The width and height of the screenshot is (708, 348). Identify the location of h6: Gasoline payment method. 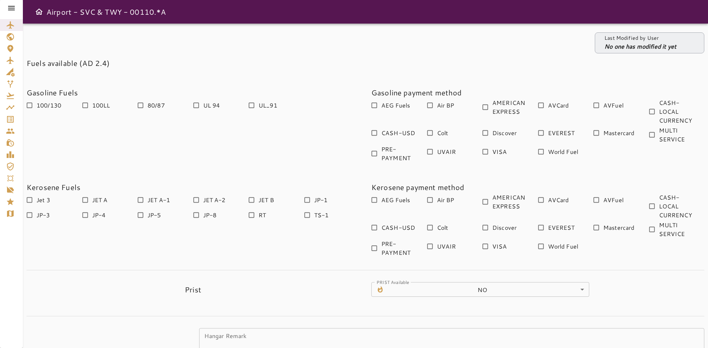
(416, 93).